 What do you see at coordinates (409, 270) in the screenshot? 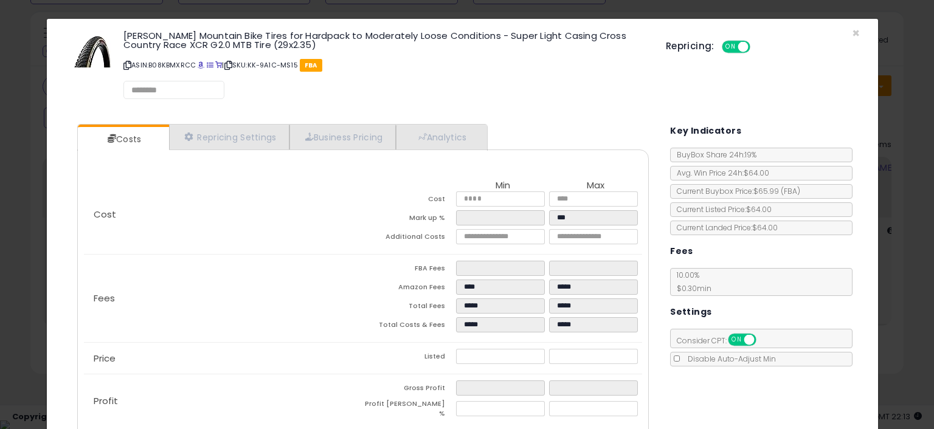
I see `td: FBA Fees` at bounding box center [409, 270].